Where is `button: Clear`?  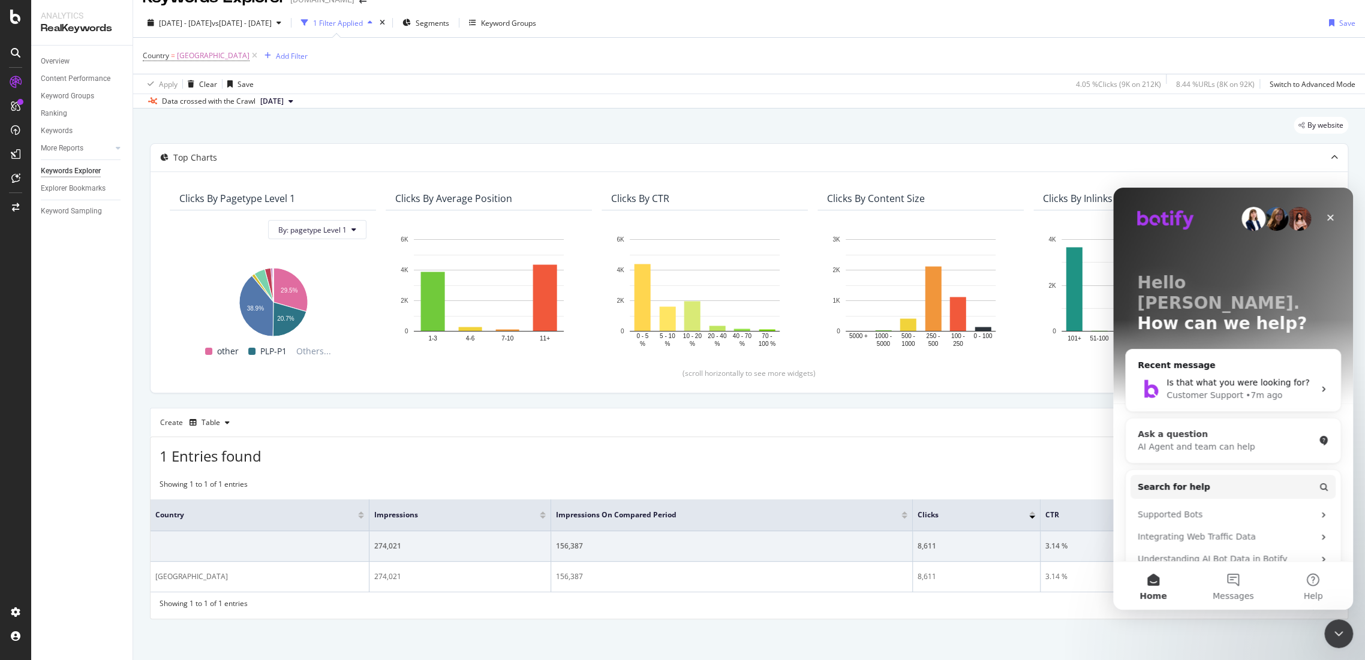 button: Clear is located at coordinates (200, 84).